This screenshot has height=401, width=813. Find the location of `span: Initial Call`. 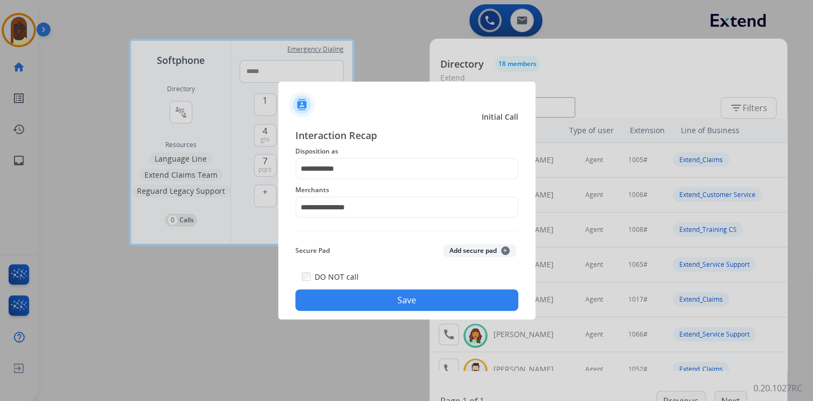

span: Initial Call is located at coordinates (500, 117).